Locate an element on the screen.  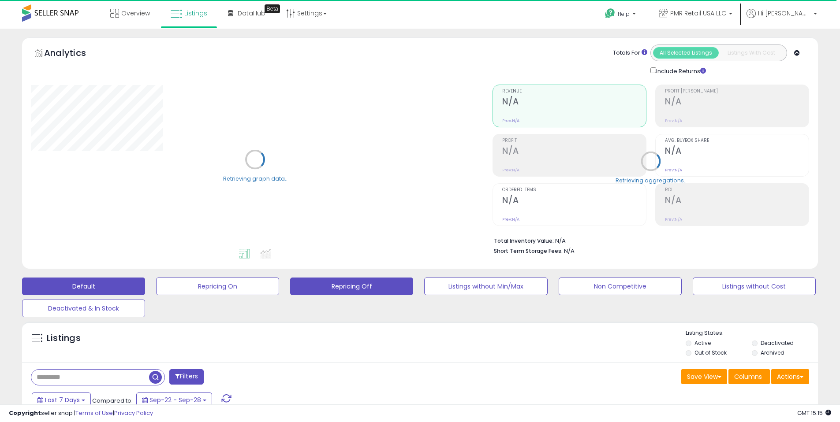
div: Tooltip anchor is located at coordinates (272, 9).